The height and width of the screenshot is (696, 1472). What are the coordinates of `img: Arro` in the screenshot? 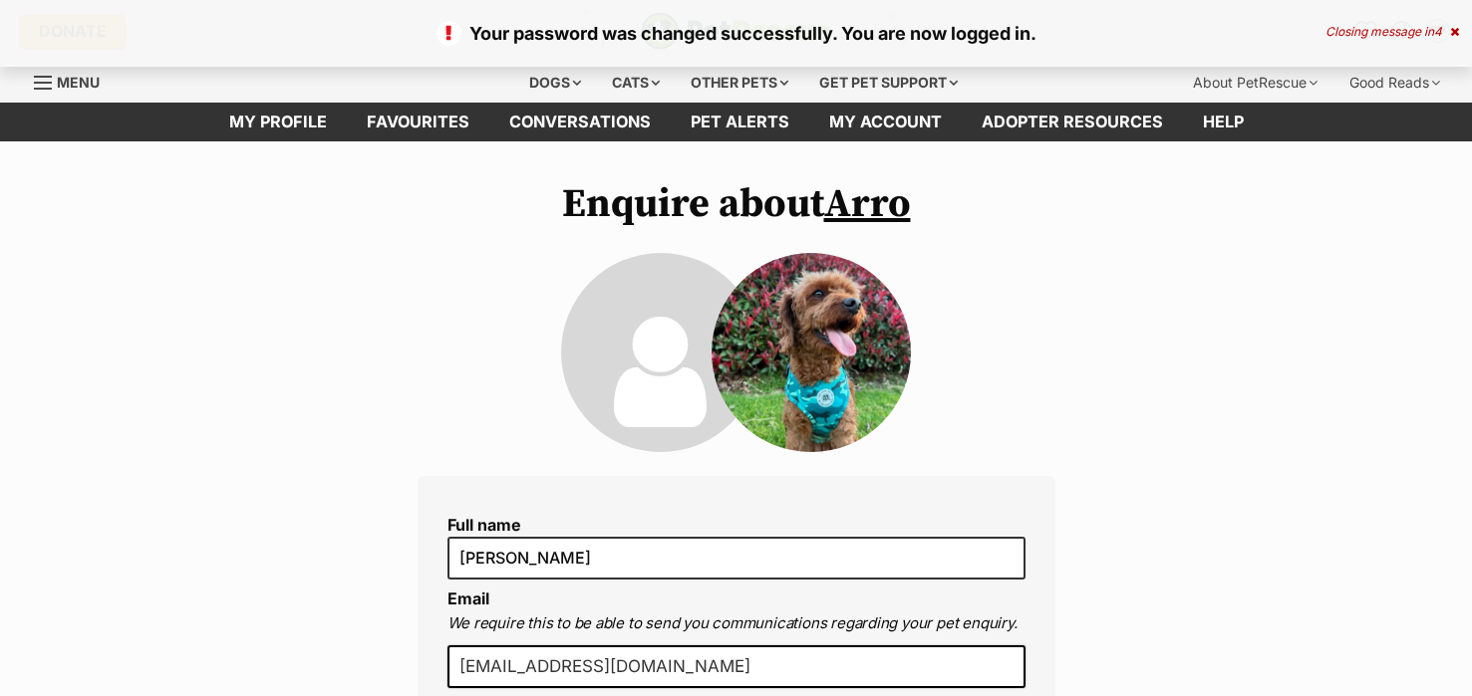 It's located at (811, 353).